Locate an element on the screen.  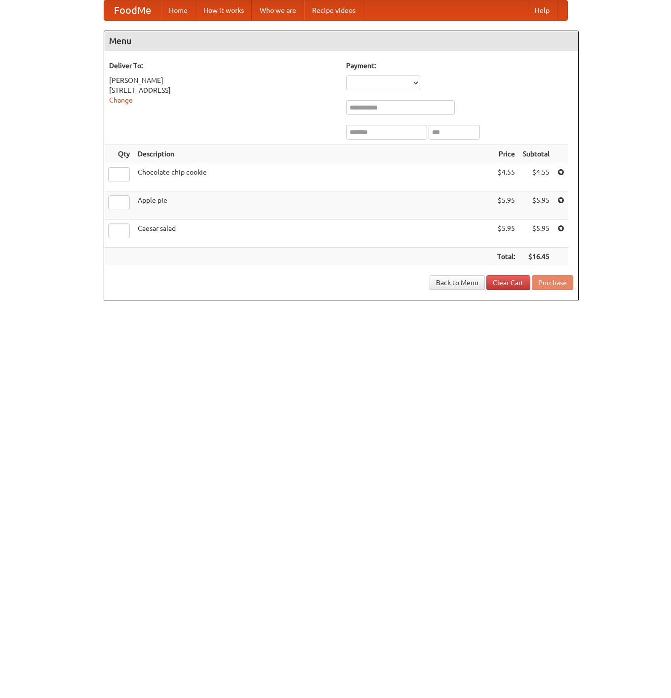
a: Who we are is located at coordinates (278, 10).